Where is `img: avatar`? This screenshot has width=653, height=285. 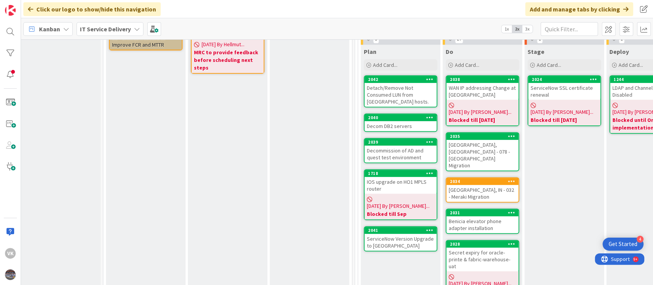 img: avatar is located at coordinates (10, 275).